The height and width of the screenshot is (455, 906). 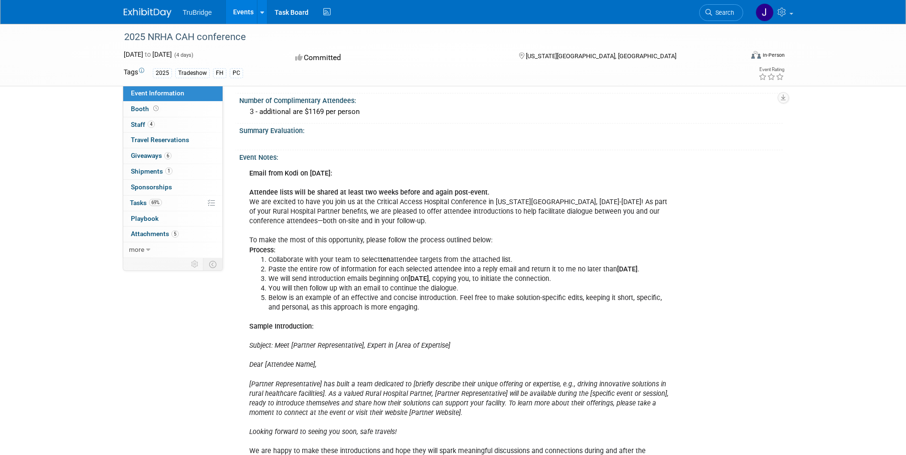 I want to click on a: Shipments1, so click(x=173, y=172).